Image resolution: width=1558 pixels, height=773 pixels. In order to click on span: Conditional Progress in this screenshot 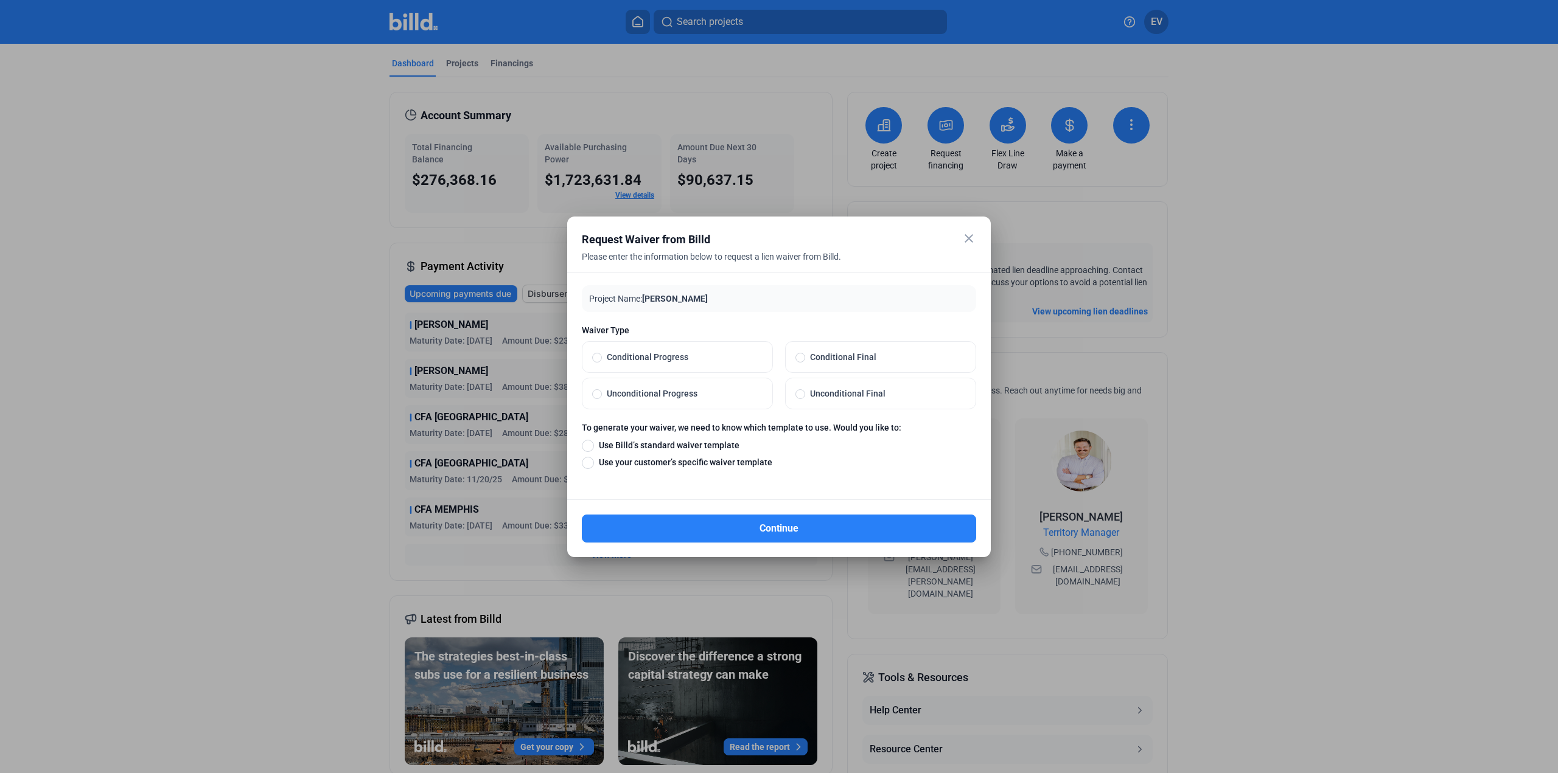, I will do `click(682, 357)`.